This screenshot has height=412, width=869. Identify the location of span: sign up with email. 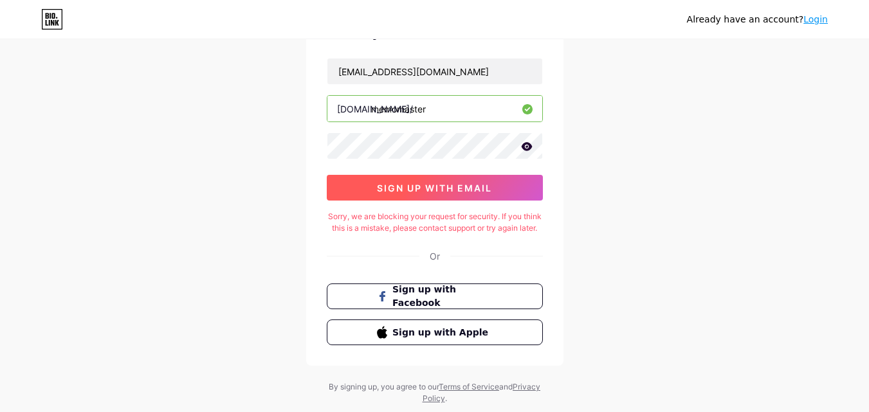
(434, 188).